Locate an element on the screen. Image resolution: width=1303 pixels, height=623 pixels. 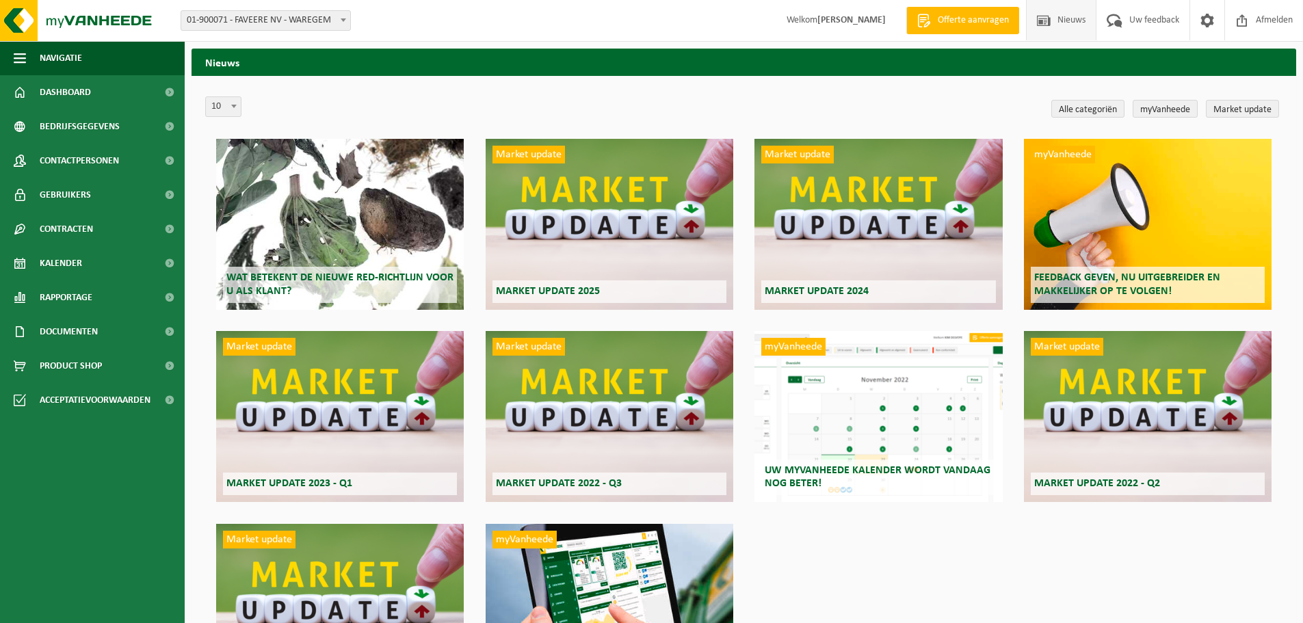
a: Alle categoriën is located at coordinates (1088, 109).